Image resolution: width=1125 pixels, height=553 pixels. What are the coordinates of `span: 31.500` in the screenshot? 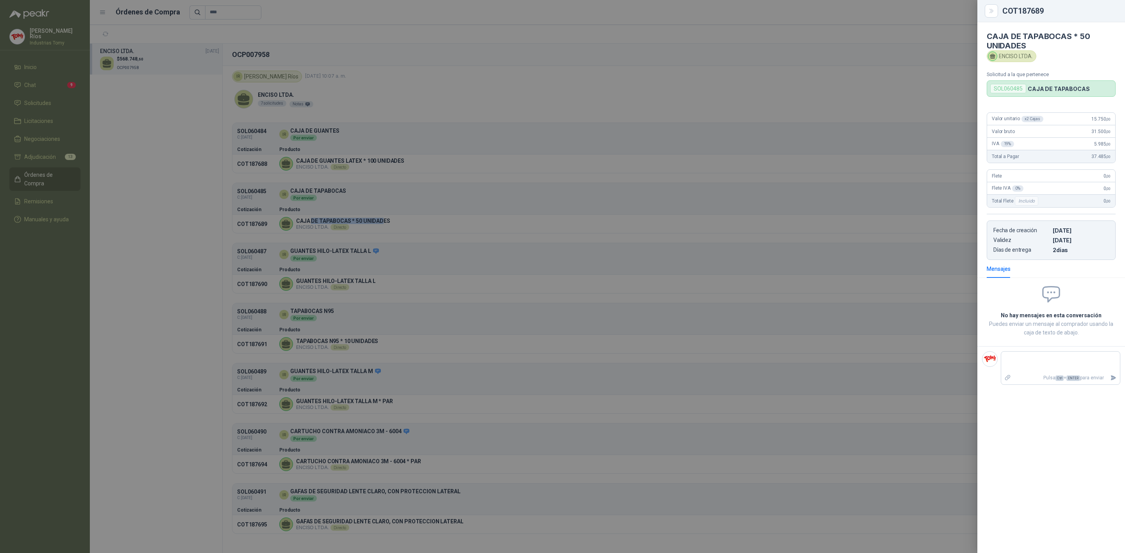 It's located at (1101, 132).